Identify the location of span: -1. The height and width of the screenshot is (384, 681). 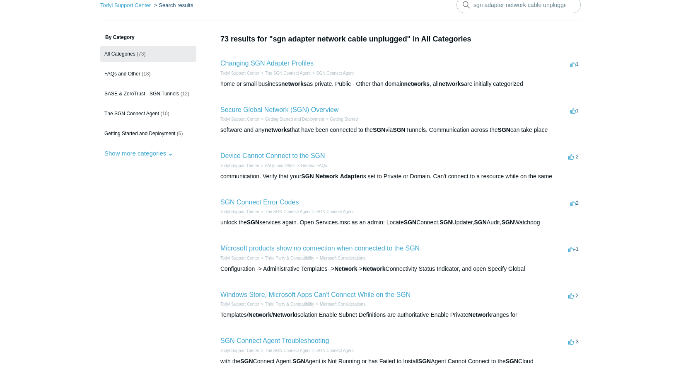
(573, 248).